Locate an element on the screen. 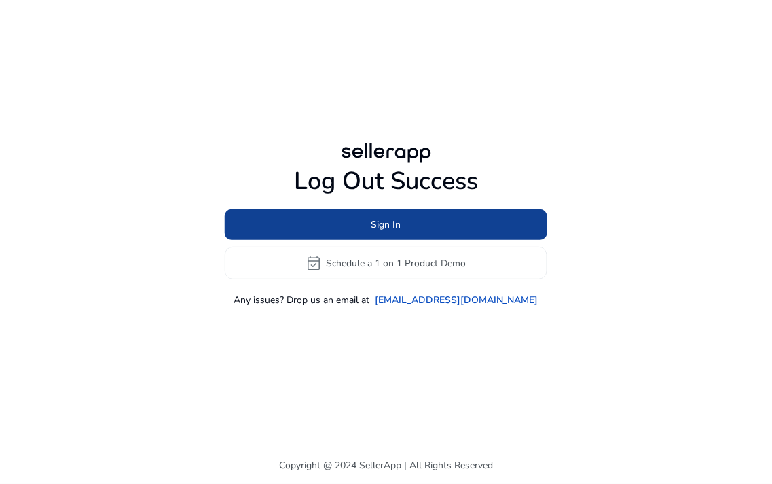 The height and width of the screenshot is (484, 772). button: event_availableSchedule a 1 on 1 Product Demo is located at coordinates (386, 263).